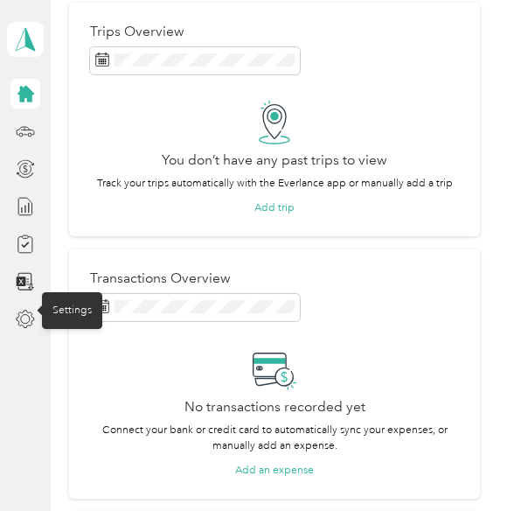 The height and width of the screenshot is (511, 507). What do you see at coordinates (275, 470) in the screenshot?
I see `button: Add an expense` at bounding box center [275, 470].